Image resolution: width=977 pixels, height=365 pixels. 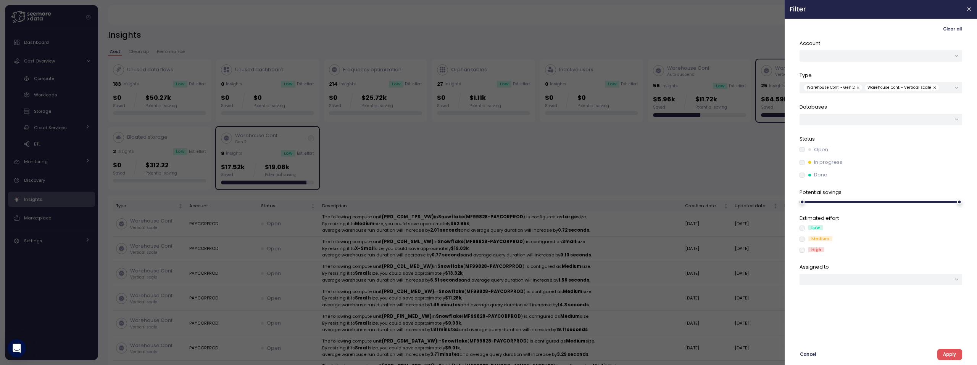 I want to click on p: Done, so click(x=820, y=175).